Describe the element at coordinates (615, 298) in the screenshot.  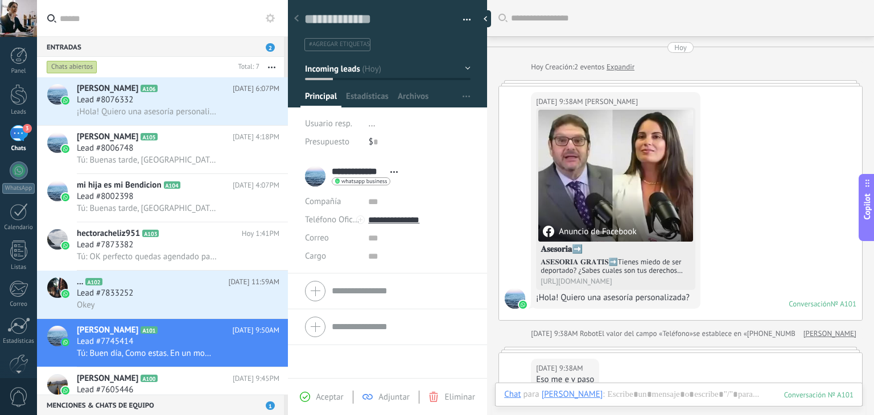
I see `div: ¡Hola! Quiero una asesoría personalizada?` at that location.